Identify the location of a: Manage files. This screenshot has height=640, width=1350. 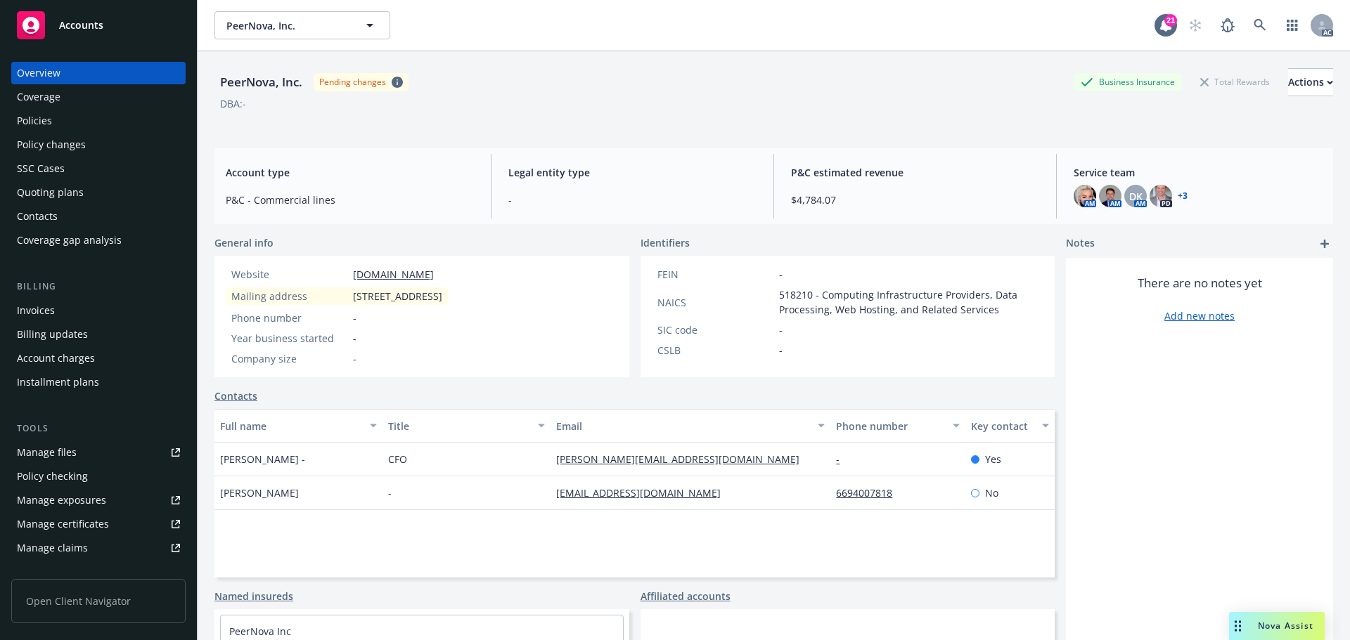
(98, 453).